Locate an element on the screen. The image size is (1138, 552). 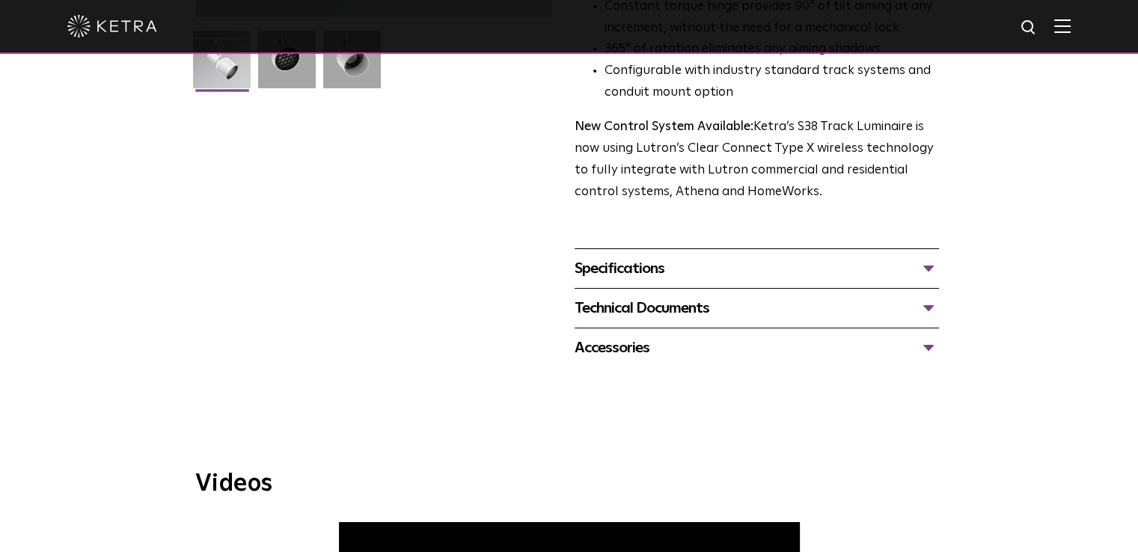
img: 3b1b0dc7630e9da69e6b is located at coordinates (287, 65).